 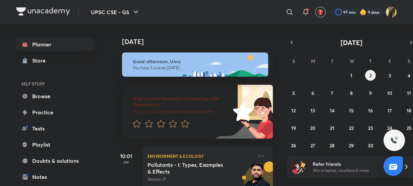 What do you see at coordinates (352, 127) in the screenshot?
I see `button: October 22, 2025` at bounding box center [352, 127].